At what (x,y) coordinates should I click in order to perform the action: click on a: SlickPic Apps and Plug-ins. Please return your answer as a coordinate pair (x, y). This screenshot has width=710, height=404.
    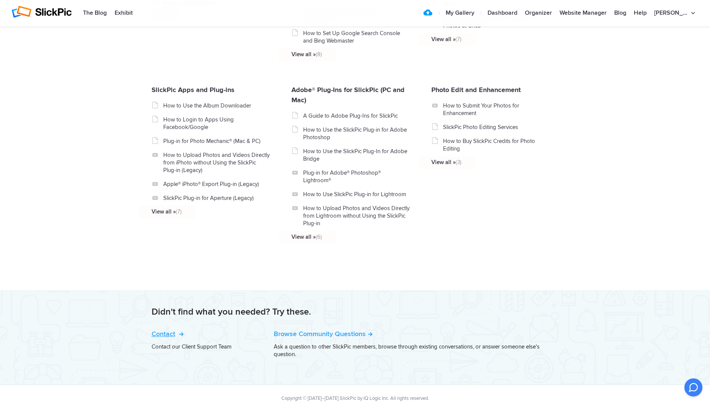
    Looking at the image, I should click on (193, 90).